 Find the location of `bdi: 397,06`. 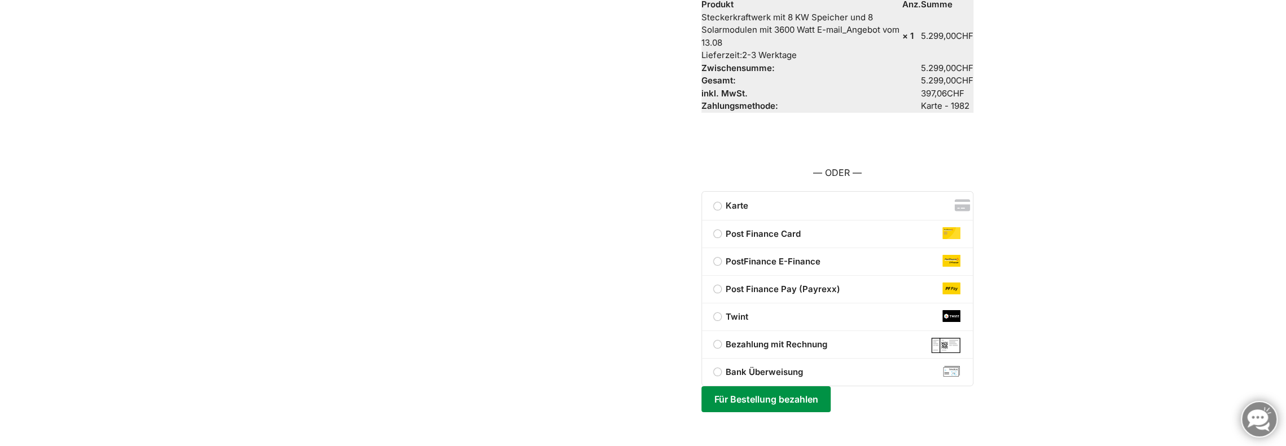

bdi: 397,06 is located at coordinates (942, 93).